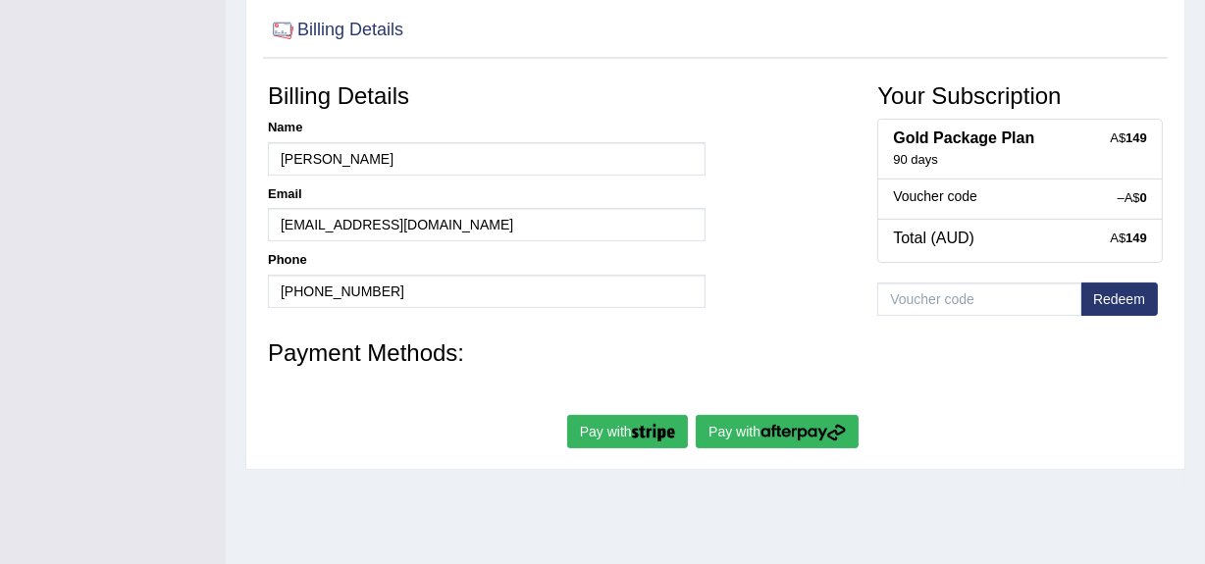  Describe the element at coordinates (287, 260) in the screenshot. I see `label: Phone` at that location.